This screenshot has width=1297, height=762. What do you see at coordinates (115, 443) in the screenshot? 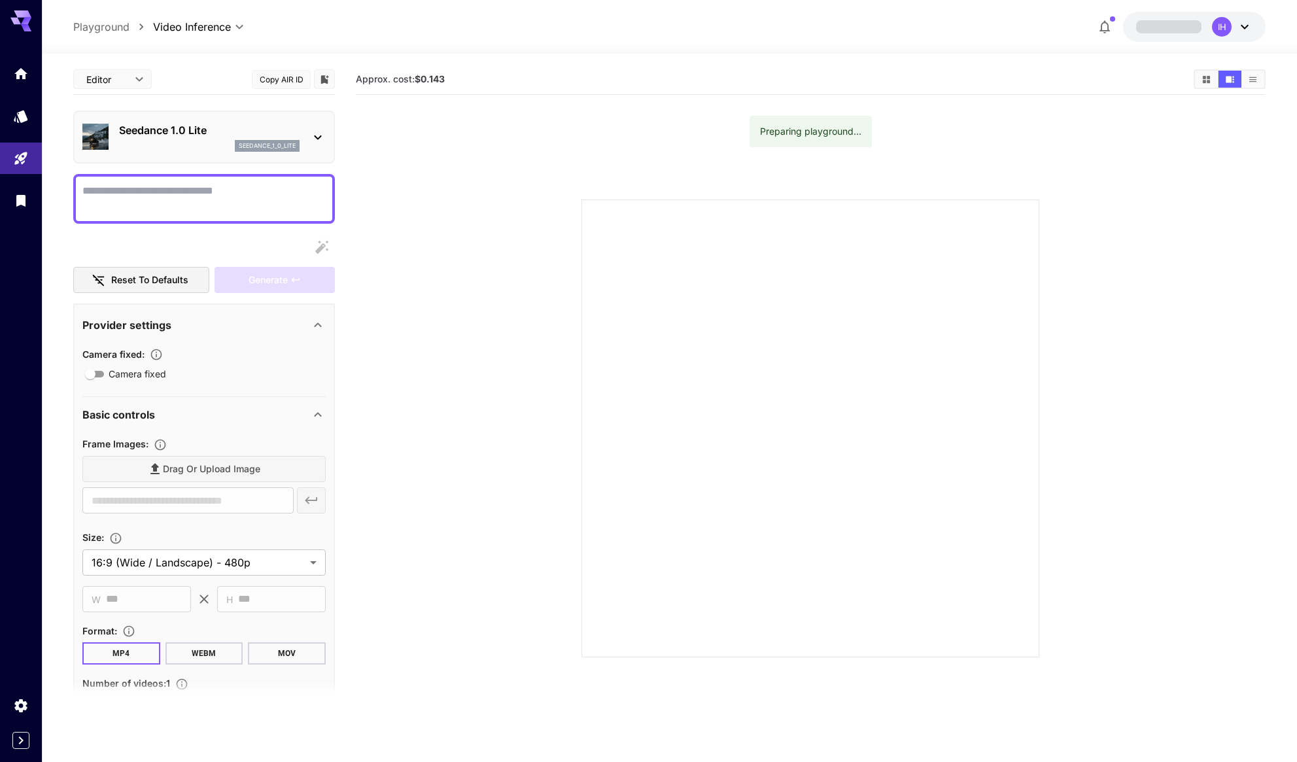
I see `span: Frame Images :` at bounding box center [115, 443].